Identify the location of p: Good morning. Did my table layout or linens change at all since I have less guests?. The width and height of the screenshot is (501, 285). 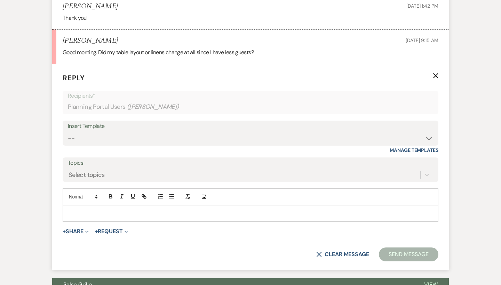
(251, 53).